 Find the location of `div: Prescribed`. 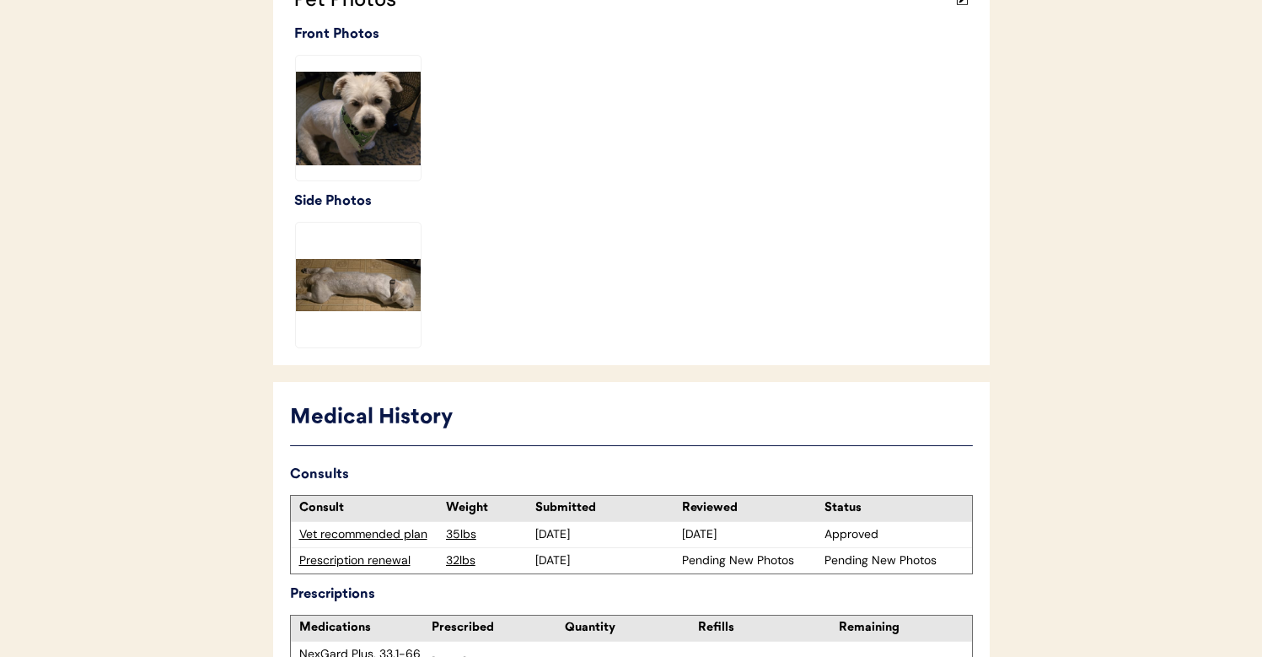

div: Prescribed is located at coordinates (498, 628).